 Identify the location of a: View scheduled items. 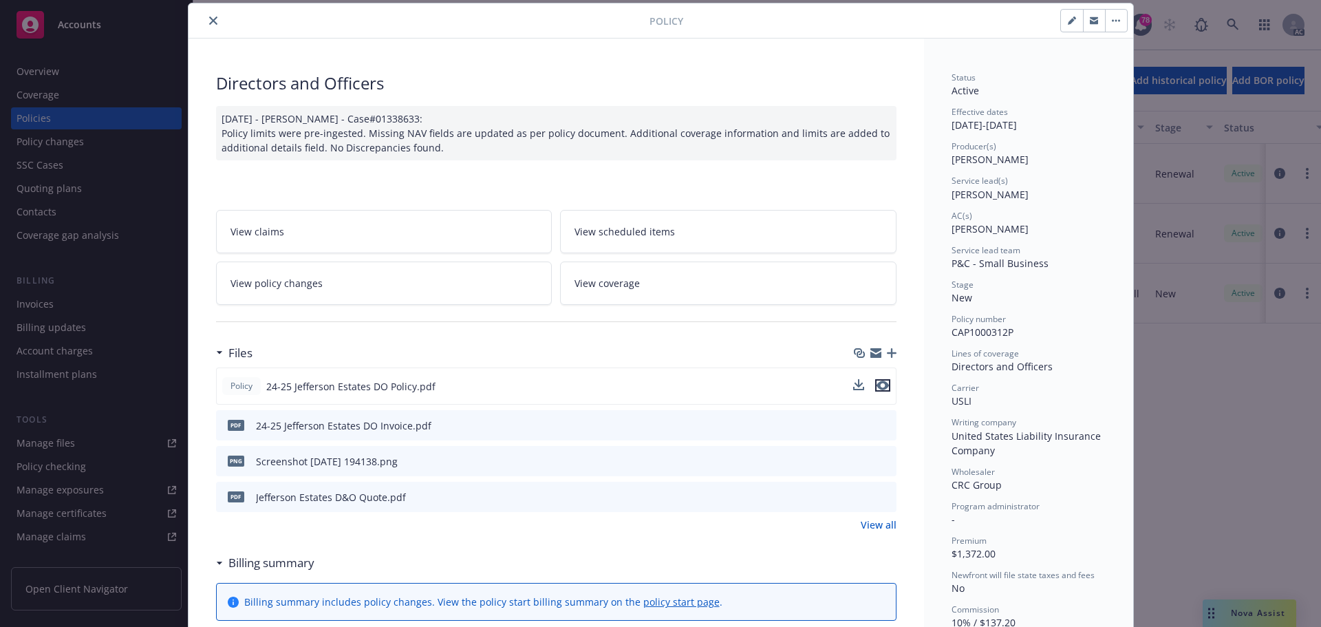
(728, 231).